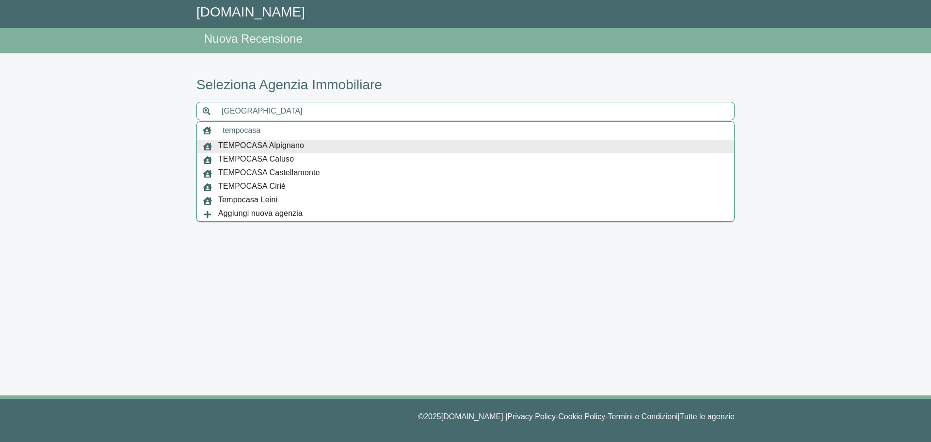 The height and width of the screenshot is (442, 931). Describe the element at coordinates (476, 130) in the screenshot. I see `input: Inserisci nome agenzia immobiliare` at that location.